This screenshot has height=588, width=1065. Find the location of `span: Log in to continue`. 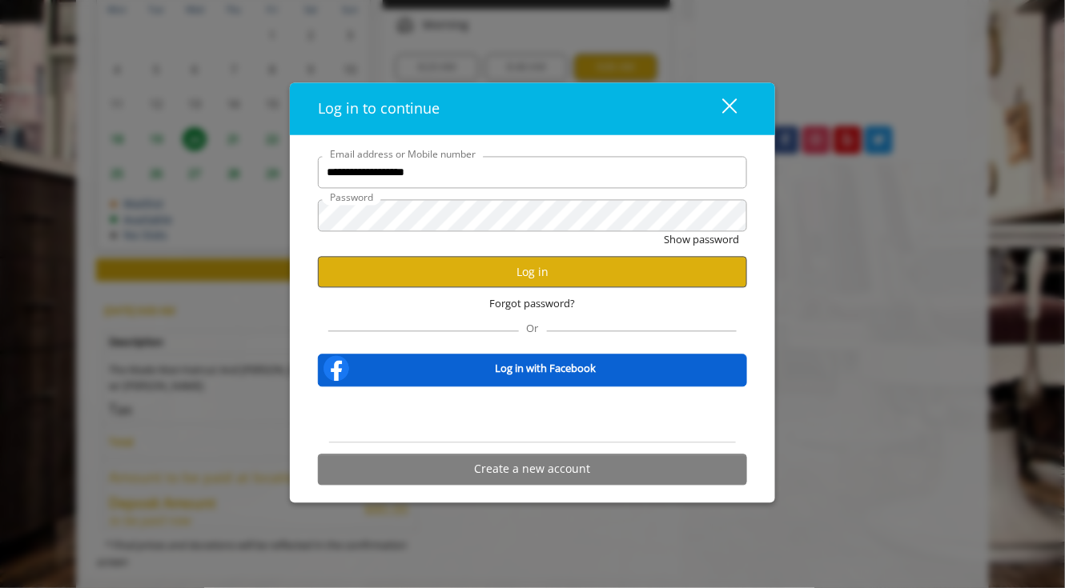

span: Log in to continue is located at coordinates (379, 109).